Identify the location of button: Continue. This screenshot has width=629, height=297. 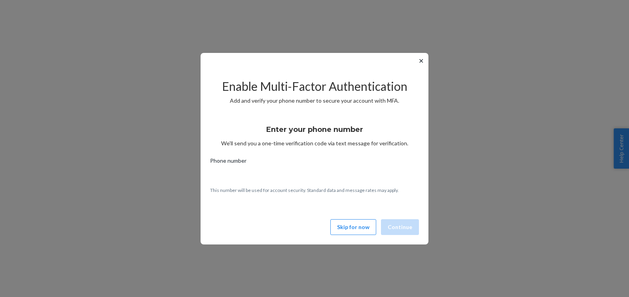
(400, 227).